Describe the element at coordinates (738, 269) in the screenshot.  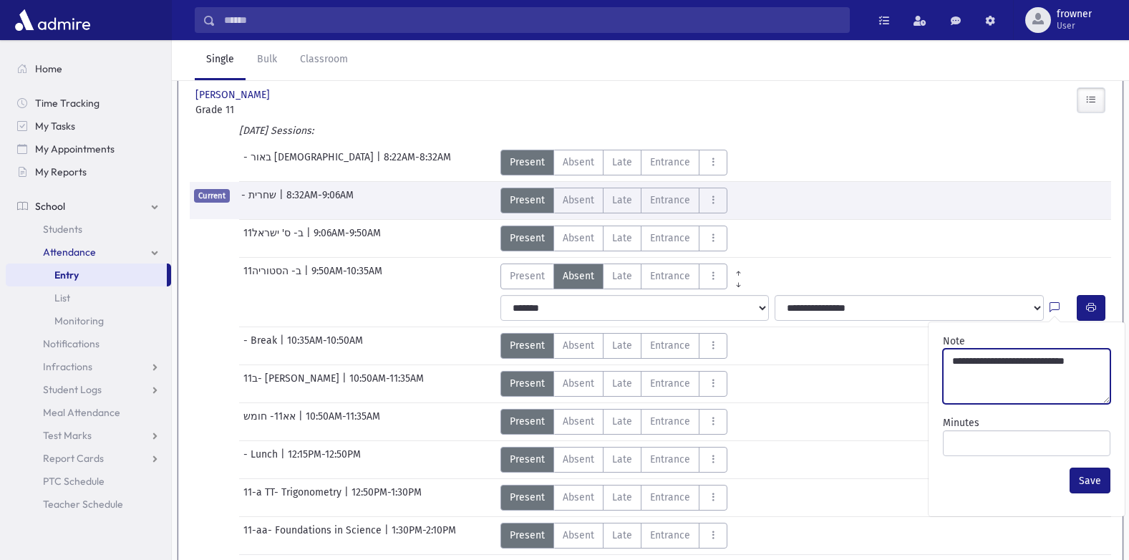
I see `a: All Prior` at that location.